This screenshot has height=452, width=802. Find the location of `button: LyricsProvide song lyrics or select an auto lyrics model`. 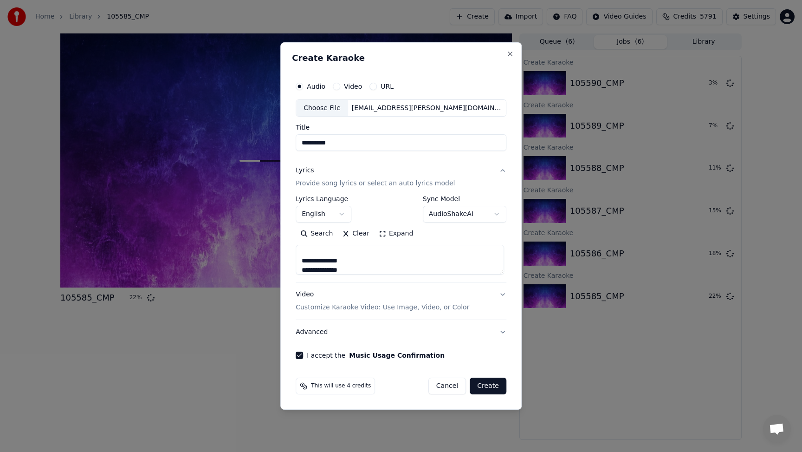

button: LyricsProvide song lyrics or select an auto lyrics model is located at coordinates (401, 177).